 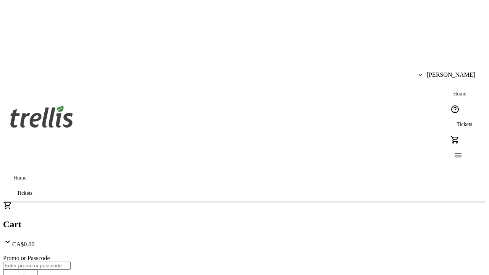 What do you see at coordinates (455, 140) in the screenshot?
I see `button: Cart` at bounding box center [455, 140].